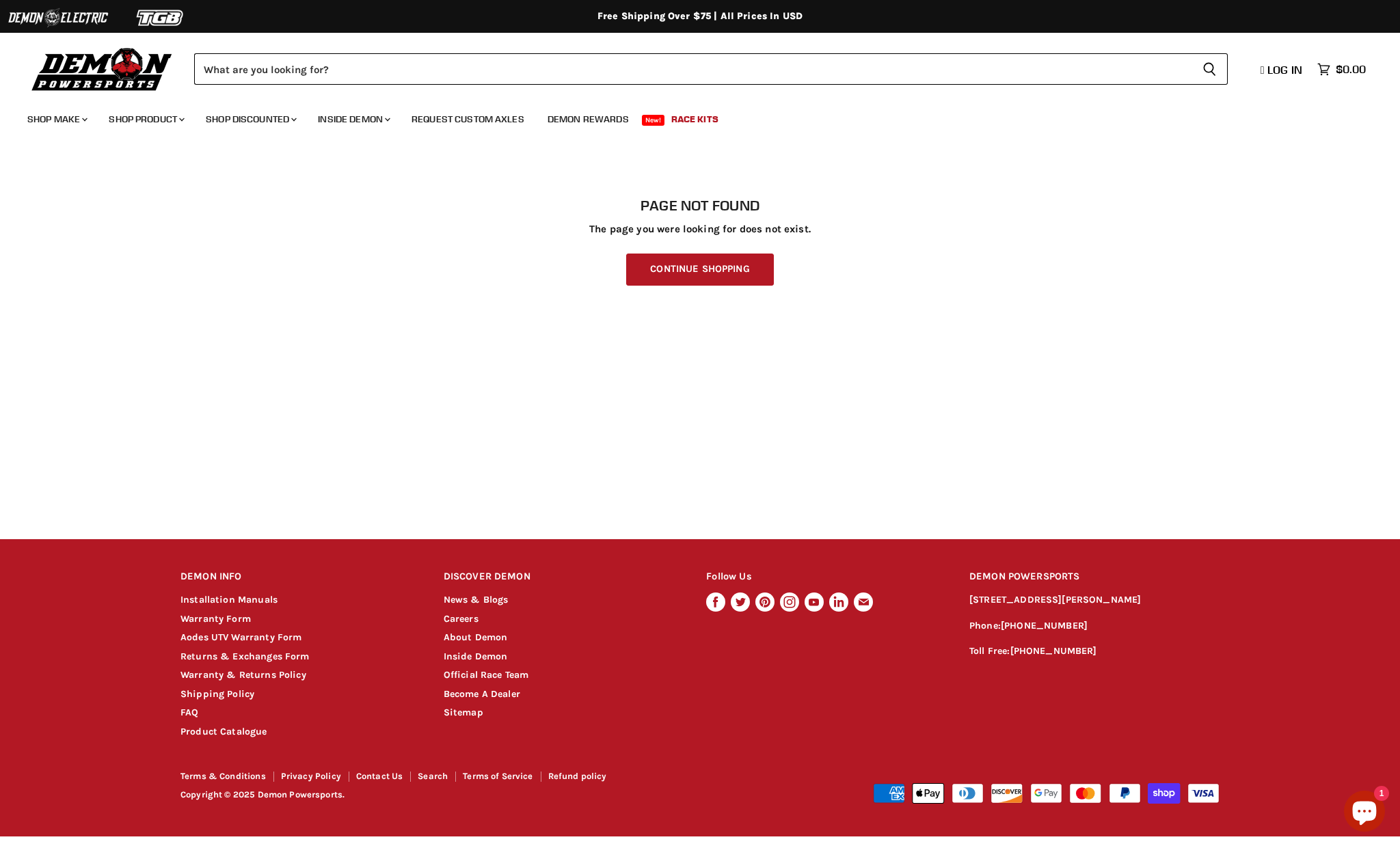 The height and width of the screenshot is (846, 1400). Describe the element at coordinates (700, 205) in the screenshot. I see `h1: Page not found` at that location.